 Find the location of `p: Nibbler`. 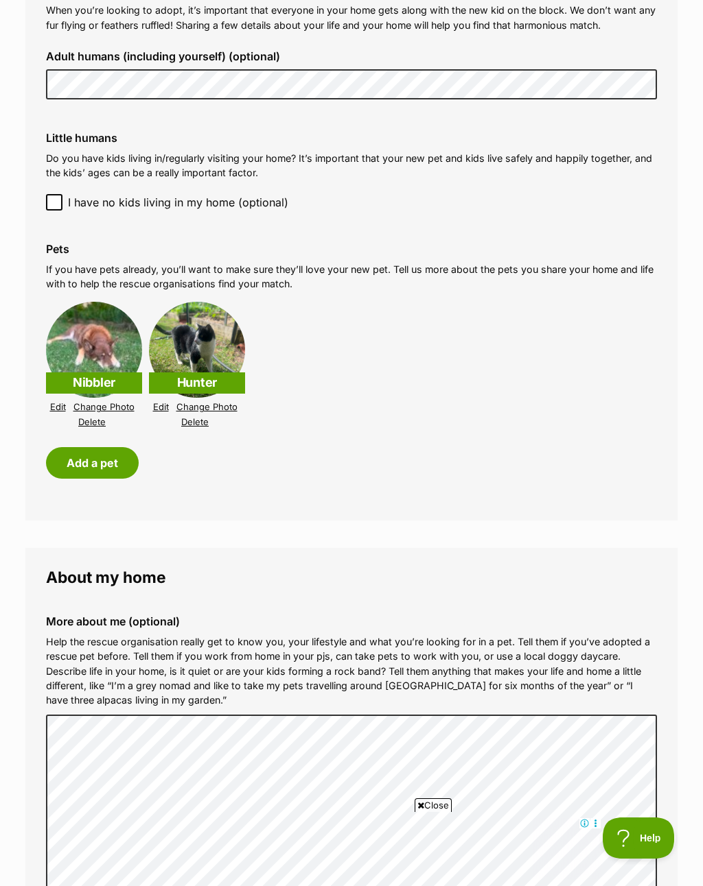

p: Nibbler is located at coordinates (94, 383).